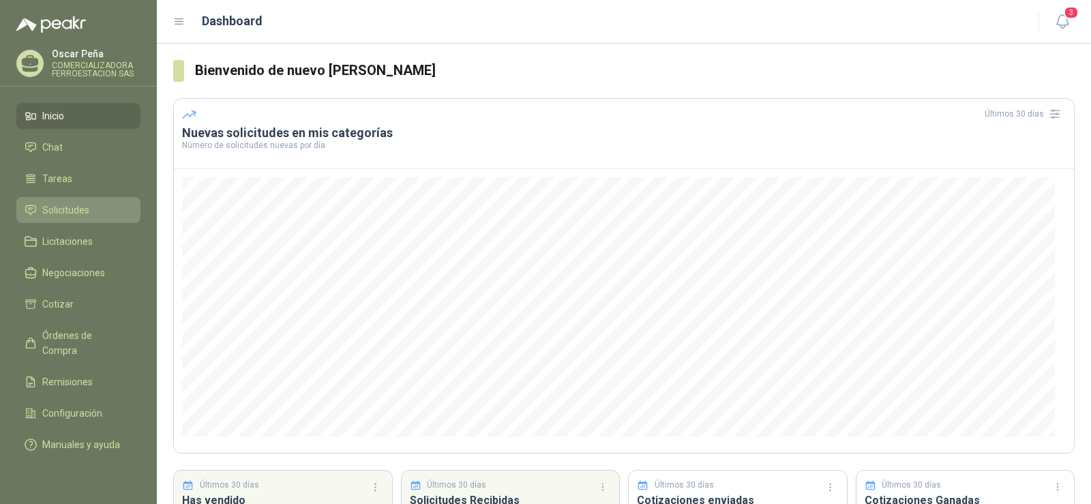 The width and height of the screenshot is (1091, 504). What do you see at coordinates (78, 116) in the screenshot?
I see `a: Inicio` at bounding box center [78, 116].